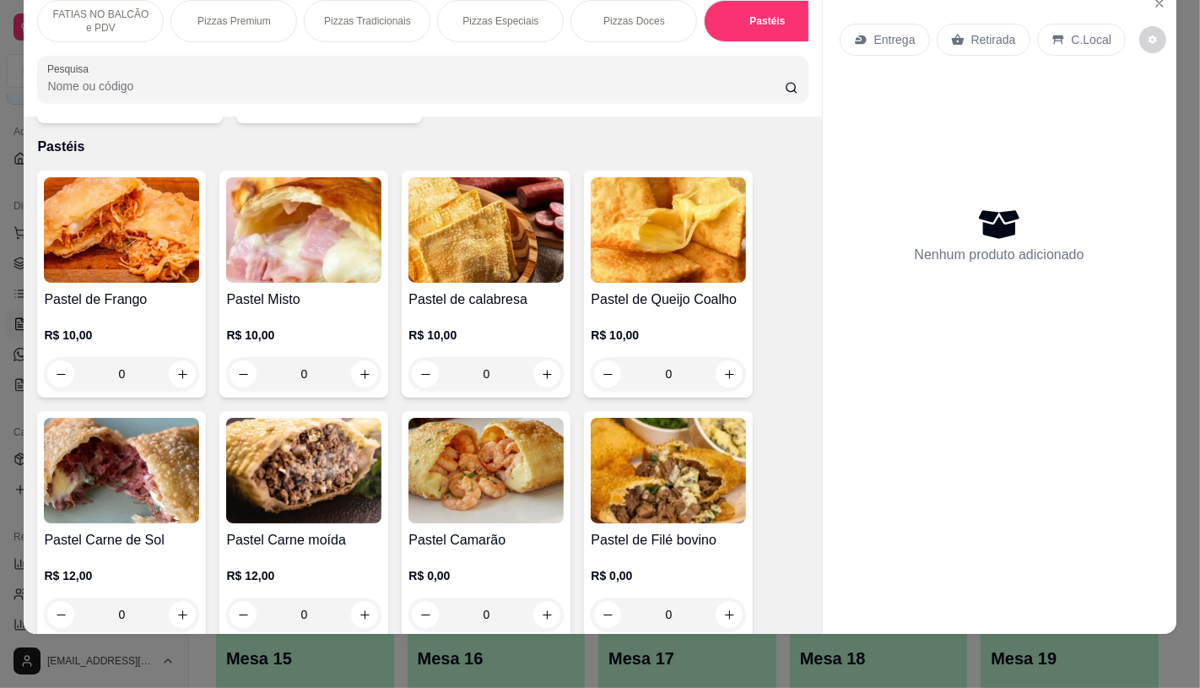 The height and width of the screenshot is (688, 1200). Describe the element at coordinates (367, 21) in the screenshot. I see `p: Pizzas Tradicionais` at that location.